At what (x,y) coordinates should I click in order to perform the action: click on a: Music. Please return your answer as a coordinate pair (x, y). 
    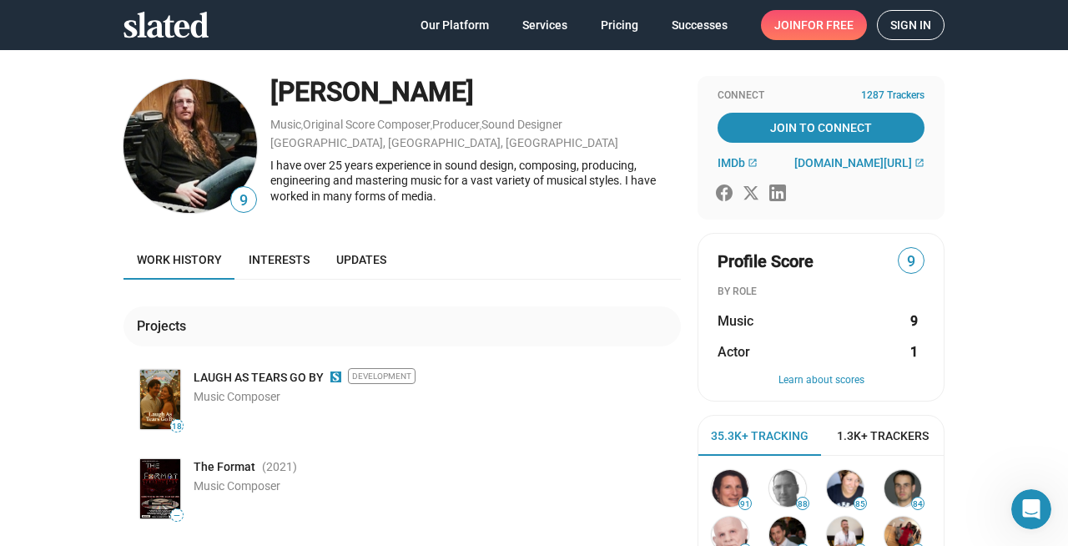
    Looking at the image, I should click on (285, 124).